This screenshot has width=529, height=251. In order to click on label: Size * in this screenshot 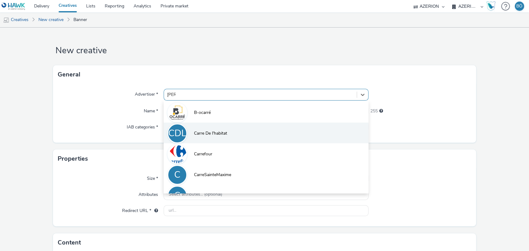, I will do `click(152, 178)`.